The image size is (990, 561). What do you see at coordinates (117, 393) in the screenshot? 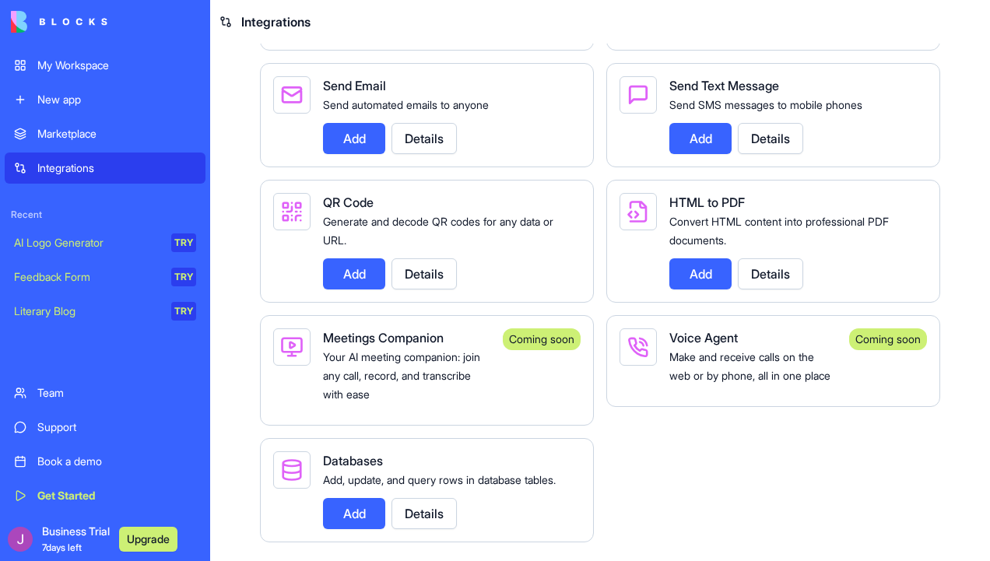
I see `div: Team` at bounding box center [117, 393].